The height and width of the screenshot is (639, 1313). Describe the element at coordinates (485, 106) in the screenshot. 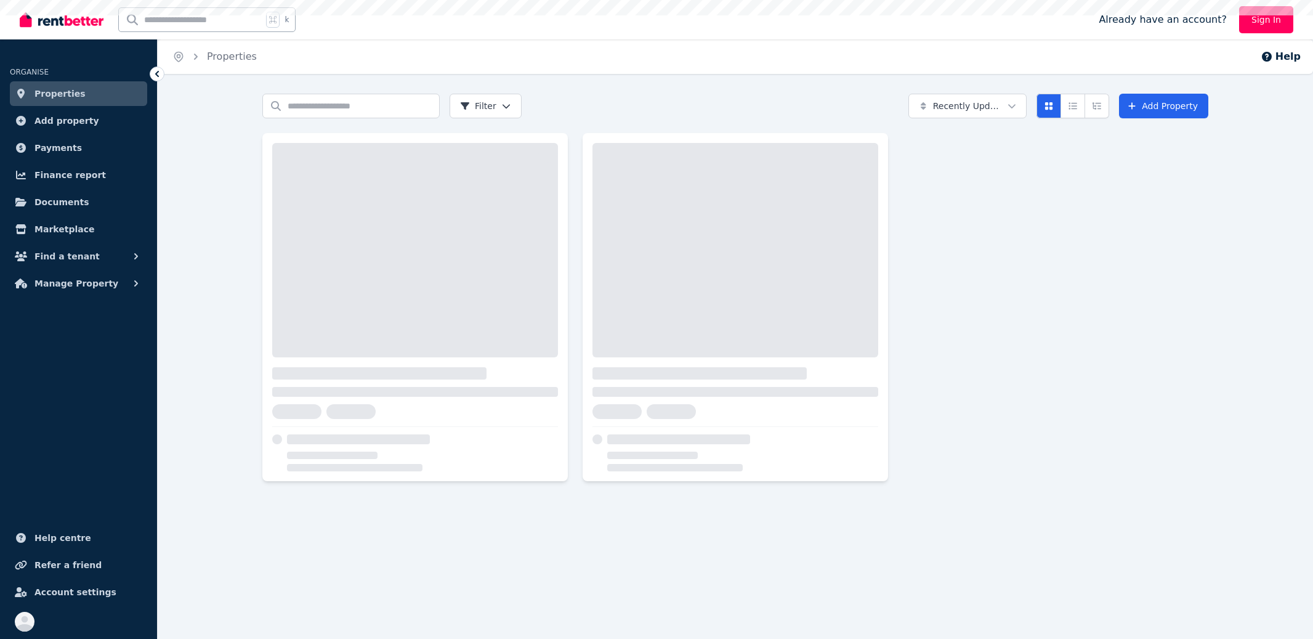

I see `button: Filter` at that location.